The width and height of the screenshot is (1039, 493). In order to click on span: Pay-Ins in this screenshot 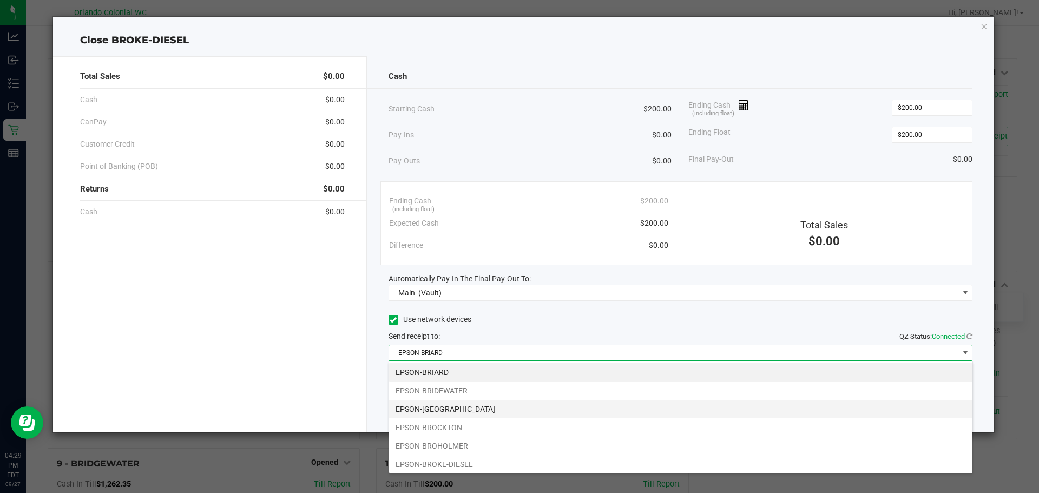, I will do `click(401, 135)`.